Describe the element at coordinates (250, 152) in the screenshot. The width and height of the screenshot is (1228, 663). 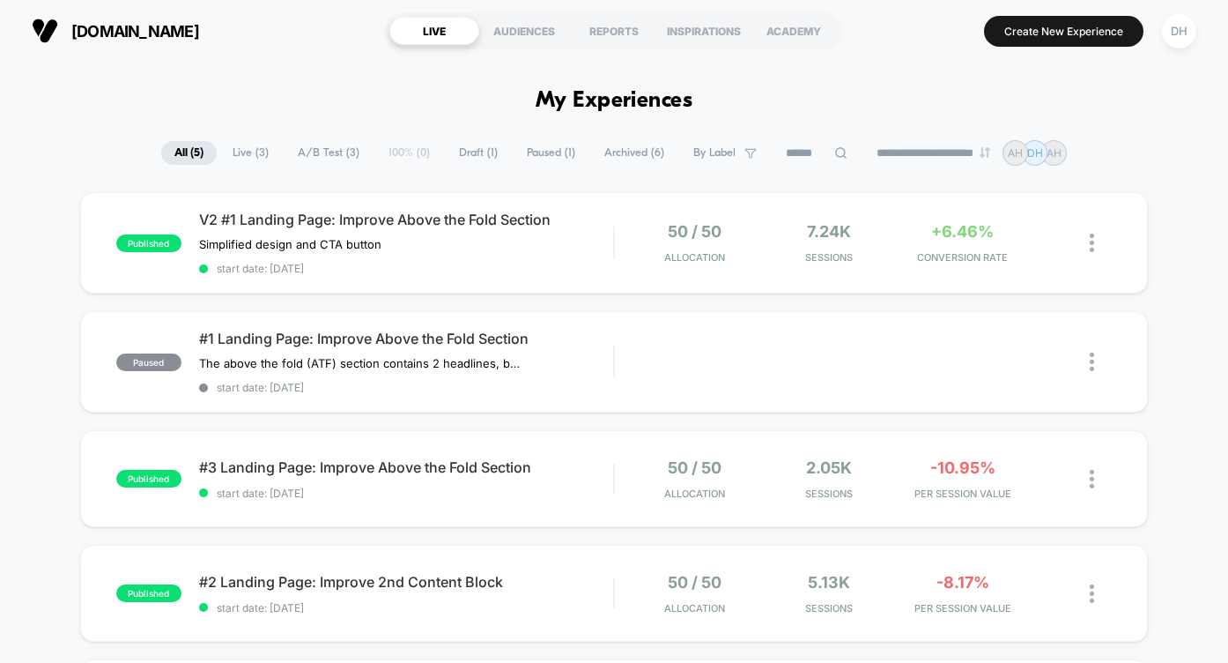
I see `span: Live ( 3 )` at that location.